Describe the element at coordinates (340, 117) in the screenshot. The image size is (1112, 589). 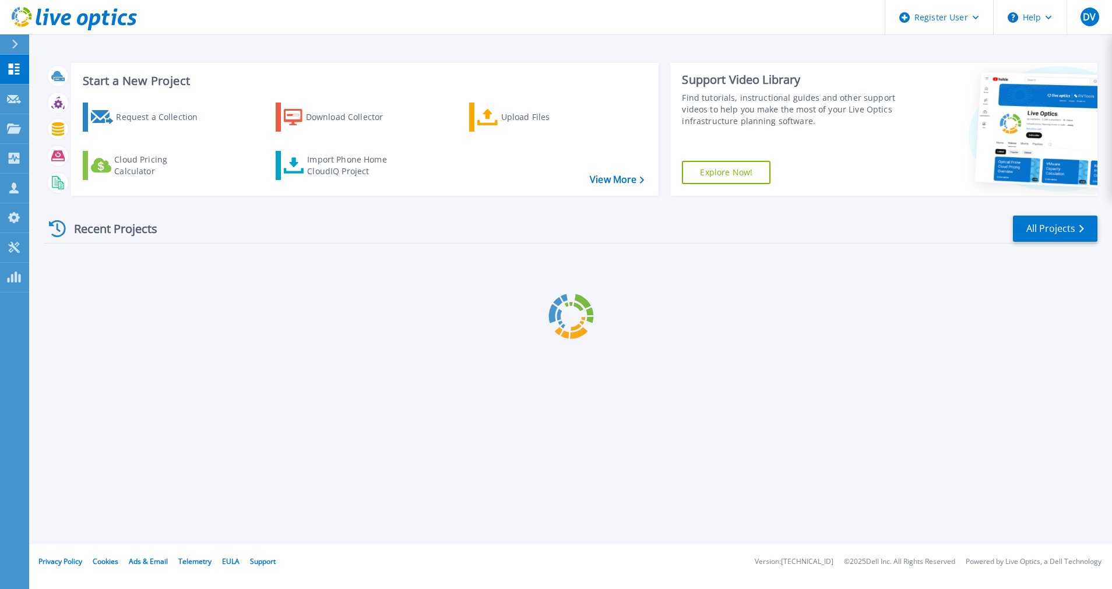
I see `a: Download Collector` at that location.